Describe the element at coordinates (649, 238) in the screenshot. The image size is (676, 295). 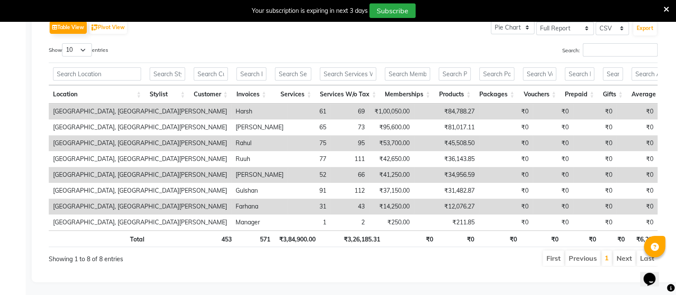
I see `th: ₹6,292.02` at that location.